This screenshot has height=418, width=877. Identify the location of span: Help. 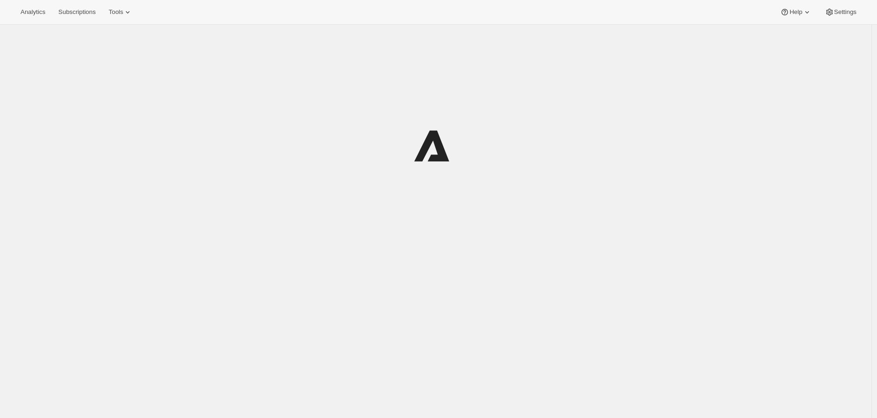
(795, 12).